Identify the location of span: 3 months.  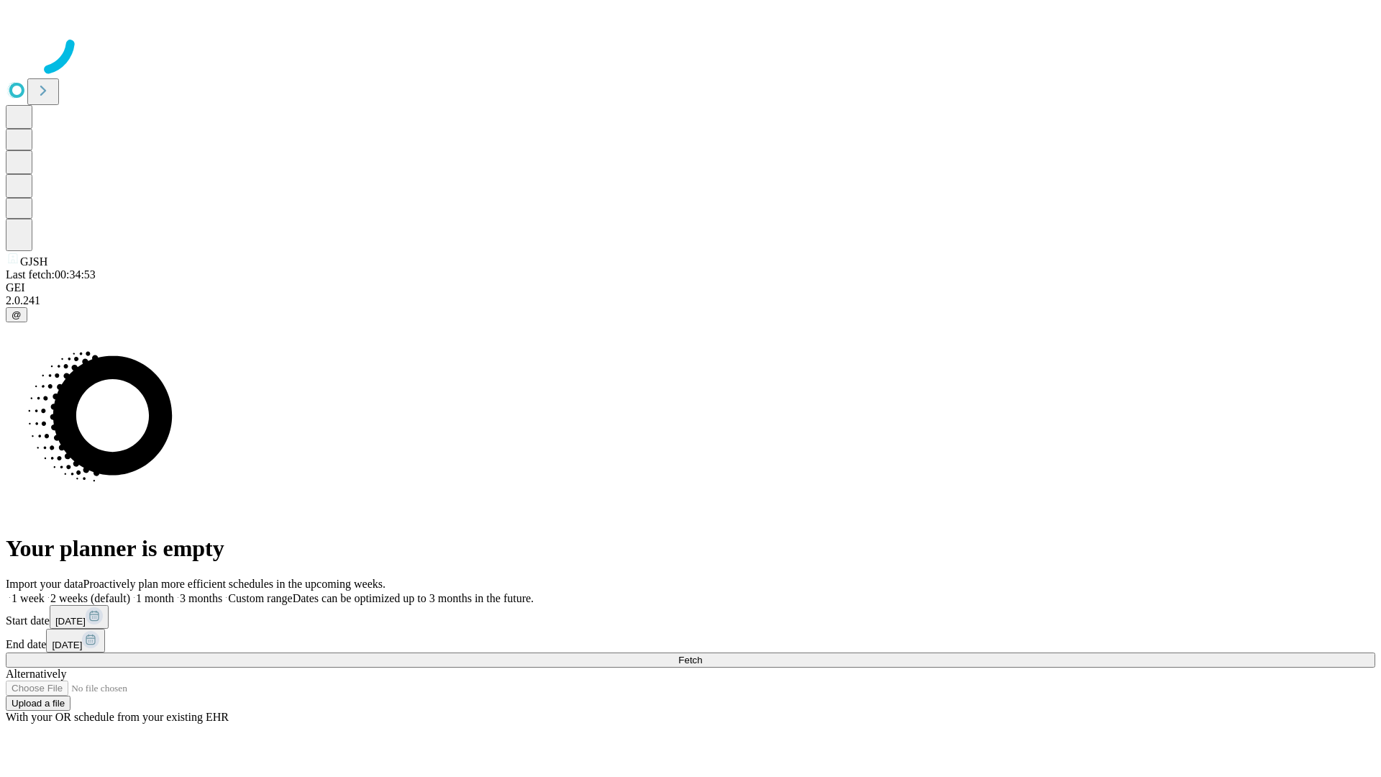
(201, 598).